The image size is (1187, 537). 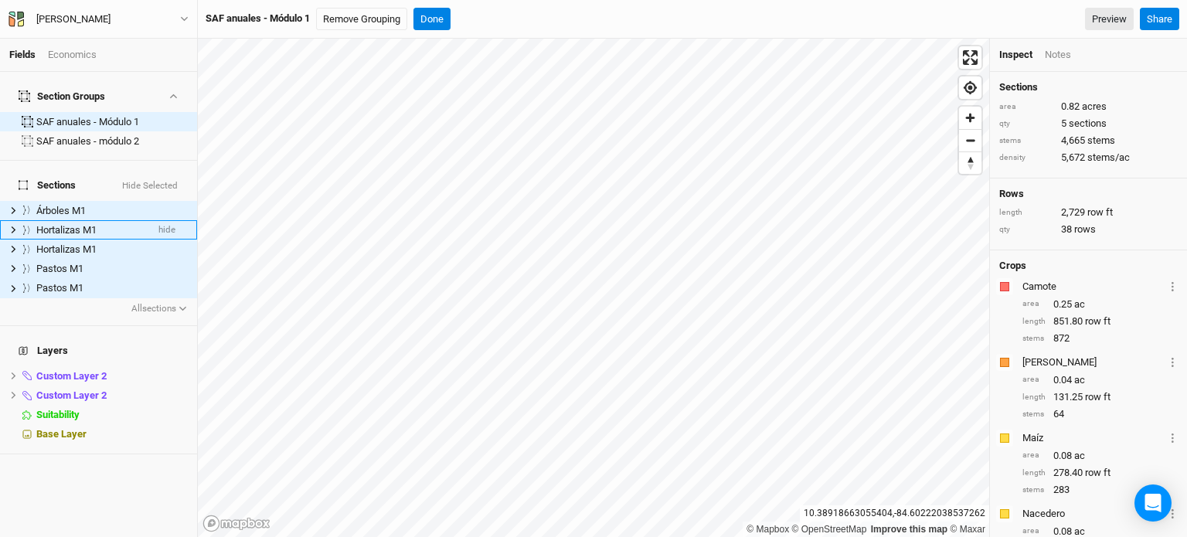 I want to click on div: Maíz, so click(x=1094, y=438).